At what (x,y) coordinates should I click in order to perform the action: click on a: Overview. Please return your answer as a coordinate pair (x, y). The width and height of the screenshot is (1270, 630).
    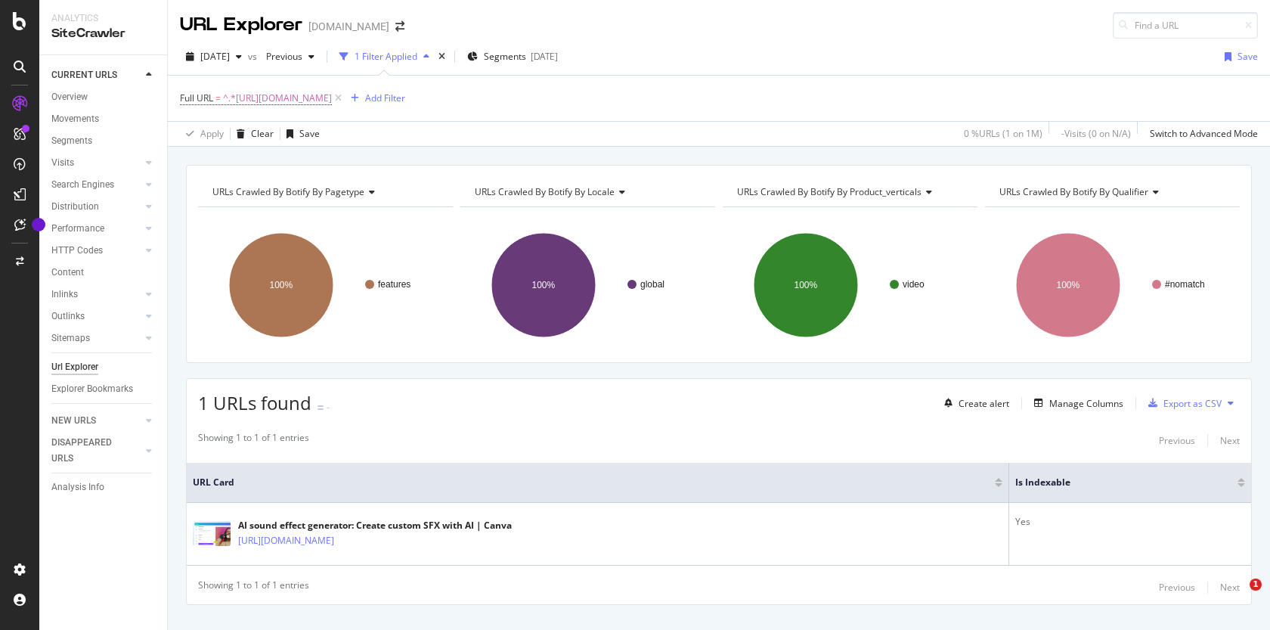
    Looking at the image, I should click on (104, 97).